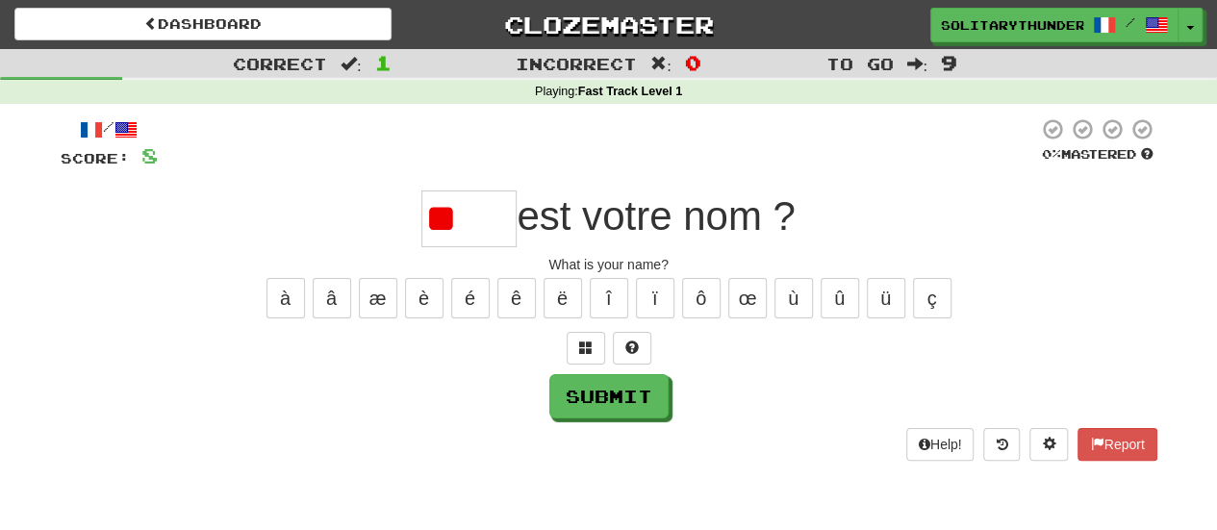 Image resolution: width=1217 pixels, height=530 pixels. Describe the element at coordinates (383, 63) in the screenshot. I see `span: 1` at that location.